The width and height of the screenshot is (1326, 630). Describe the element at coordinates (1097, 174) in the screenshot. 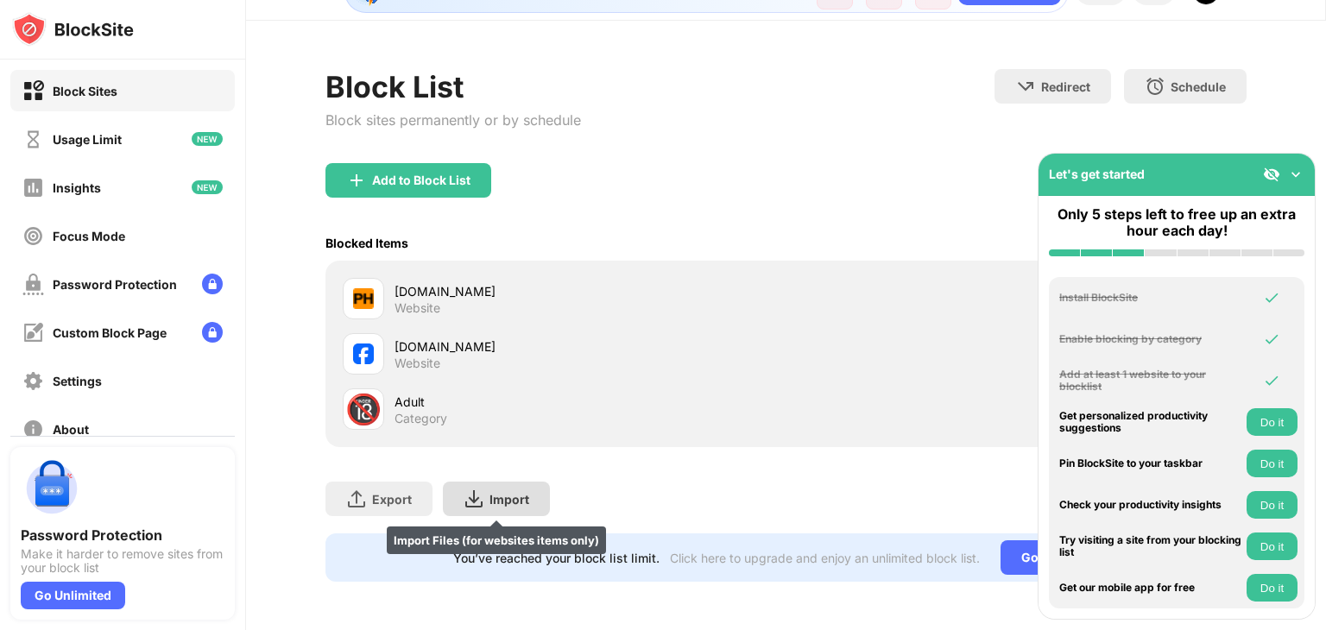

I see `div: Let's get started` at that location.